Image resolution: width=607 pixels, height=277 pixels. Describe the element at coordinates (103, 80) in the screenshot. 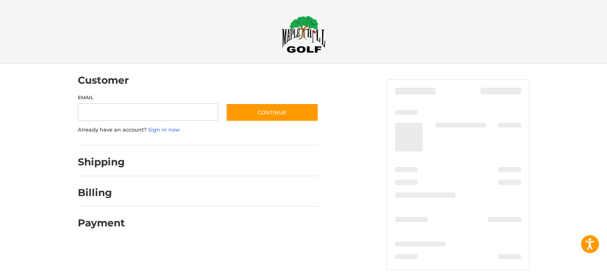

I see `h2: Customer` at that location.